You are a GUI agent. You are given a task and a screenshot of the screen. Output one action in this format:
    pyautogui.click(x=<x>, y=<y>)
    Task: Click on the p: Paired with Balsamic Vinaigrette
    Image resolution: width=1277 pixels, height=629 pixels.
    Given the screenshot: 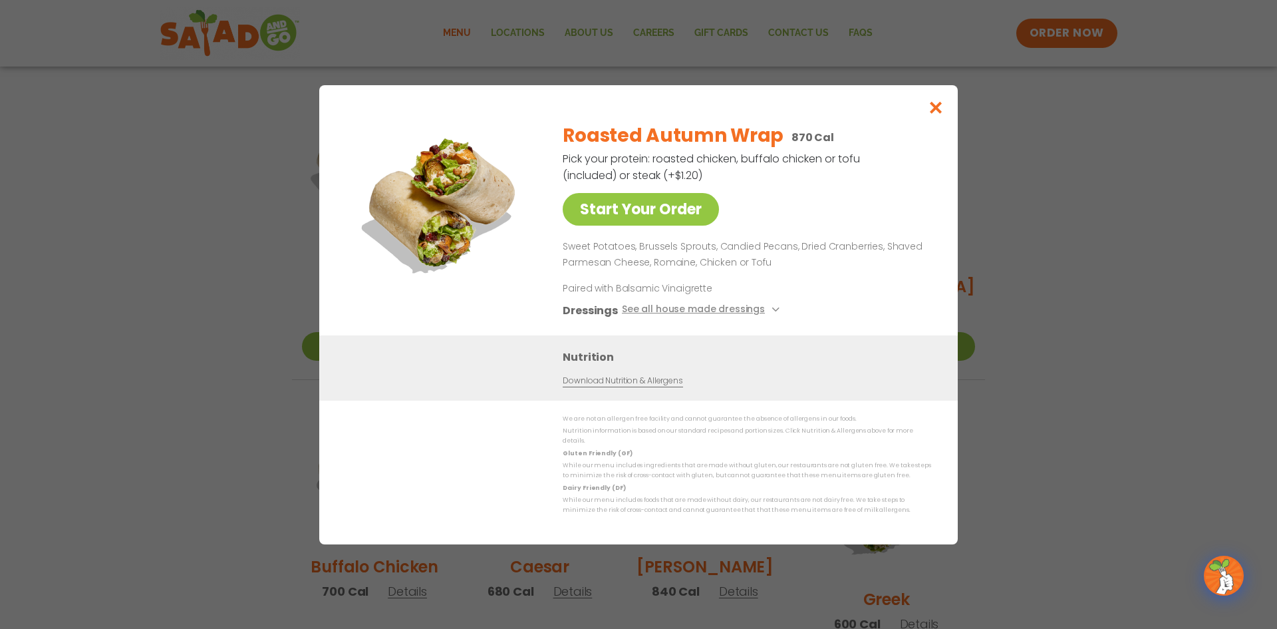 What is the action you would take?
    pyautogui.click(x=686, y=287)
    